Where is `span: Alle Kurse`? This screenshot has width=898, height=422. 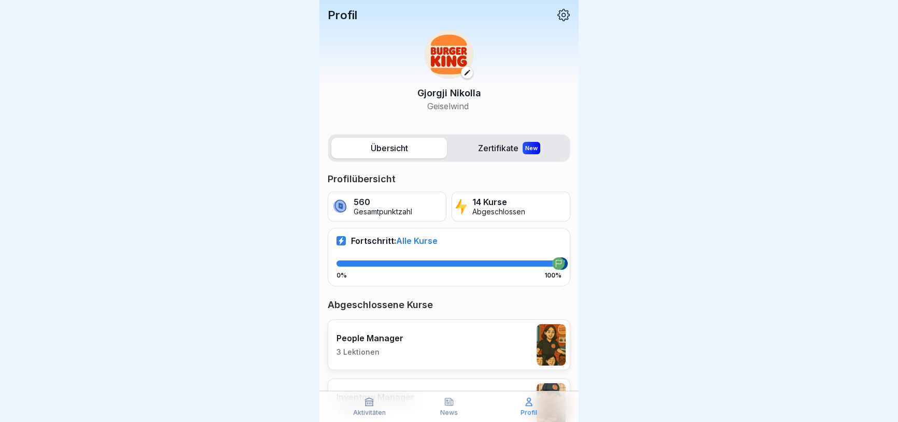 span: Alle Kurse is located at coordinates (417, 241).